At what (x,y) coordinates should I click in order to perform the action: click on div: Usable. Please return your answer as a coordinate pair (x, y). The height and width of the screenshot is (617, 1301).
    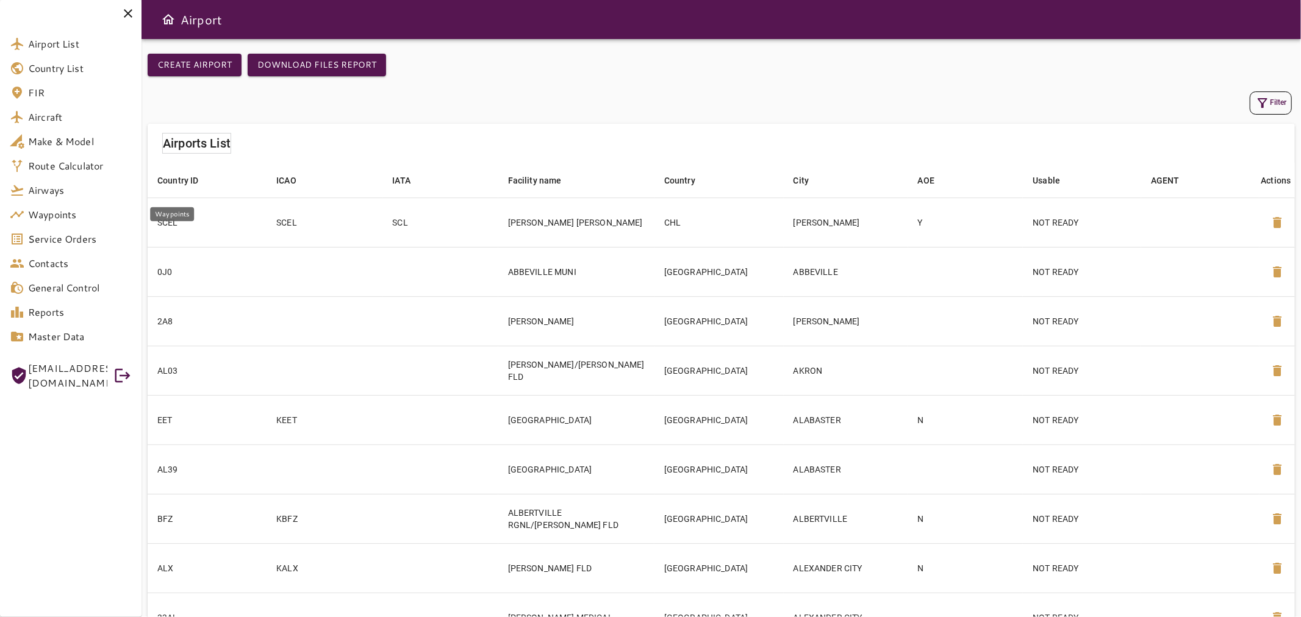
    Looking at the image, I should click on (1046, 181).